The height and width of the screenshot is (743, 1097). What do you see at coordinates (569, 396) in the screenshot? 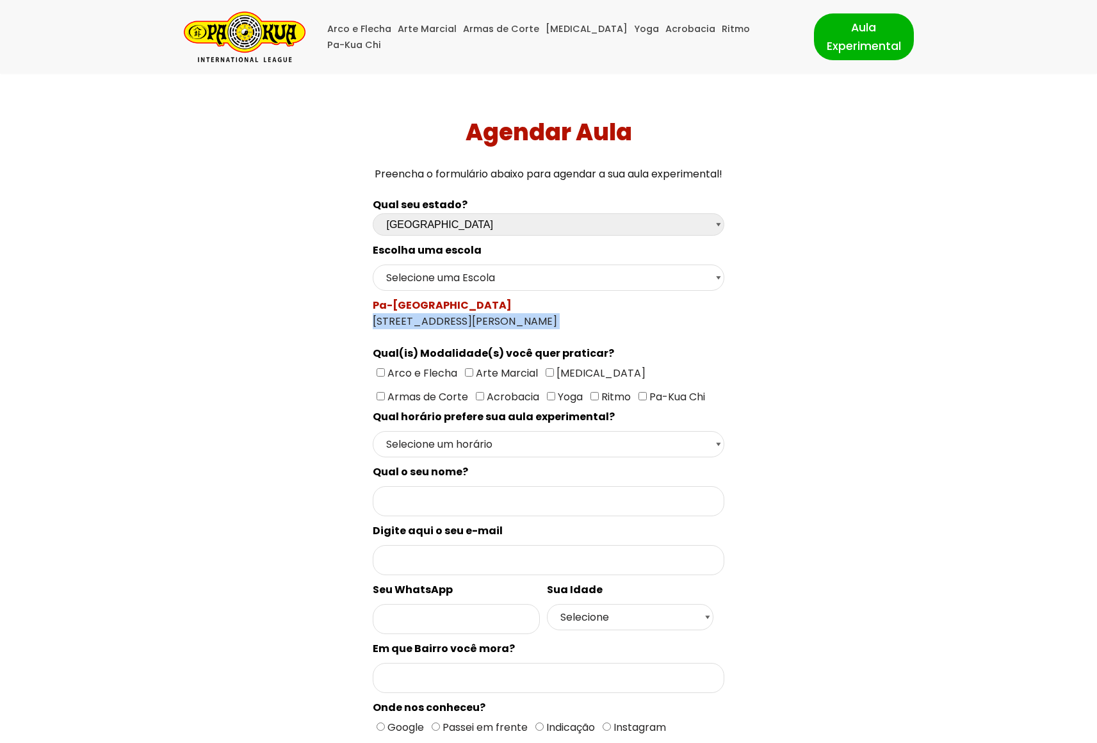
I see `span: Yoga` at bounding box center [569, 396].